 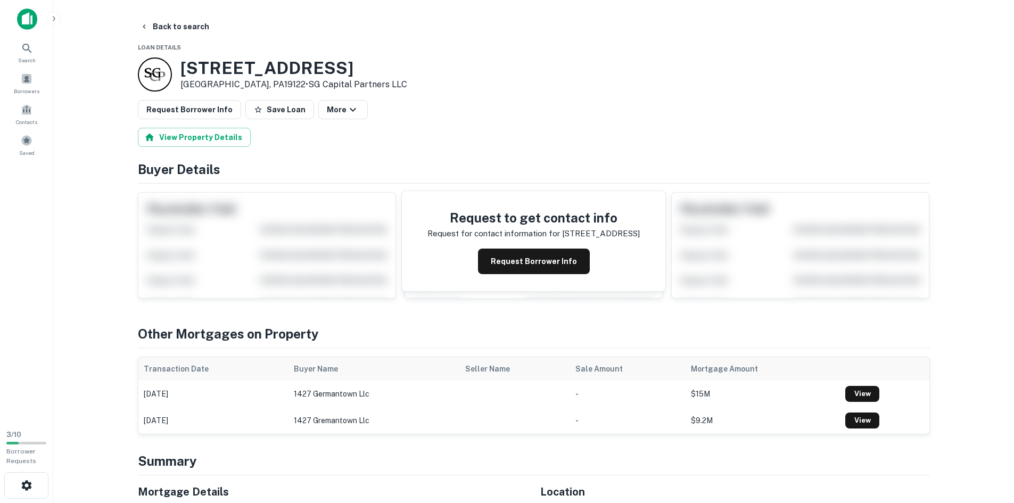 What do you see at coordinates (358, 84) in the screenshot?
I see `a: SG Capital Partners LLC` at bounding box center [358, 84].